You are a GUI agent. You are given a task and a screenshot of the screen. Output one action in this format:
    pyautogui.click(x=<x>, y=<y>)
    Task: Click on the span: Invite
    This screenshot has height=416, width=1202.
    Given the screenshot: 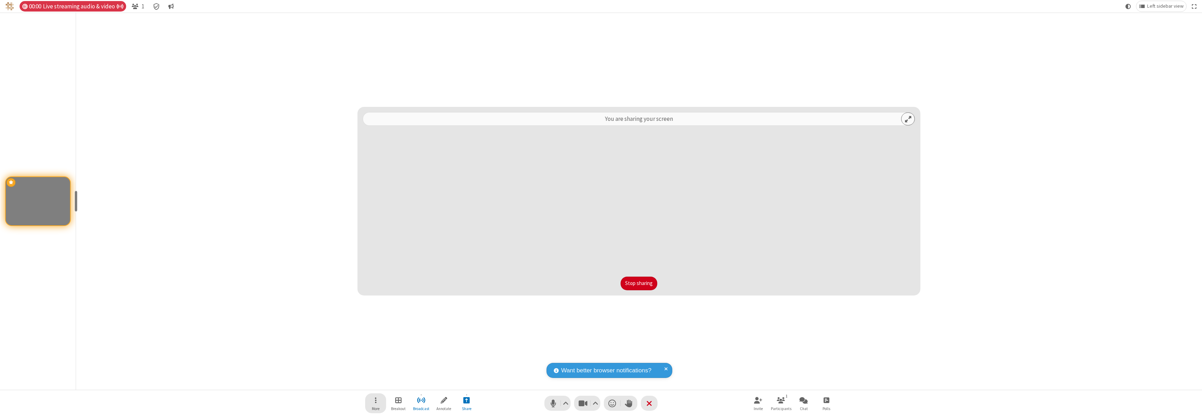 What is the action you would take?
    pyautogui.click(x=758, y=409)
    